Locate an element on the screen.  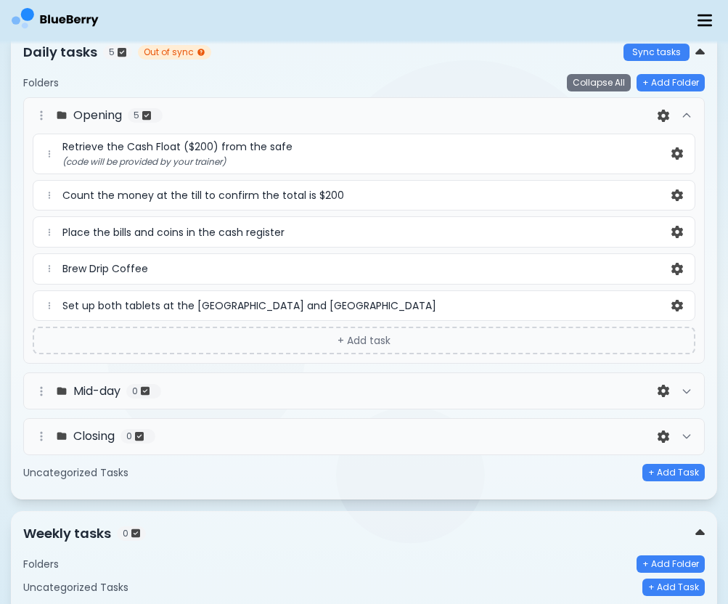
p: (code will be provided by your trainer) is located at coordinates (365, 162).